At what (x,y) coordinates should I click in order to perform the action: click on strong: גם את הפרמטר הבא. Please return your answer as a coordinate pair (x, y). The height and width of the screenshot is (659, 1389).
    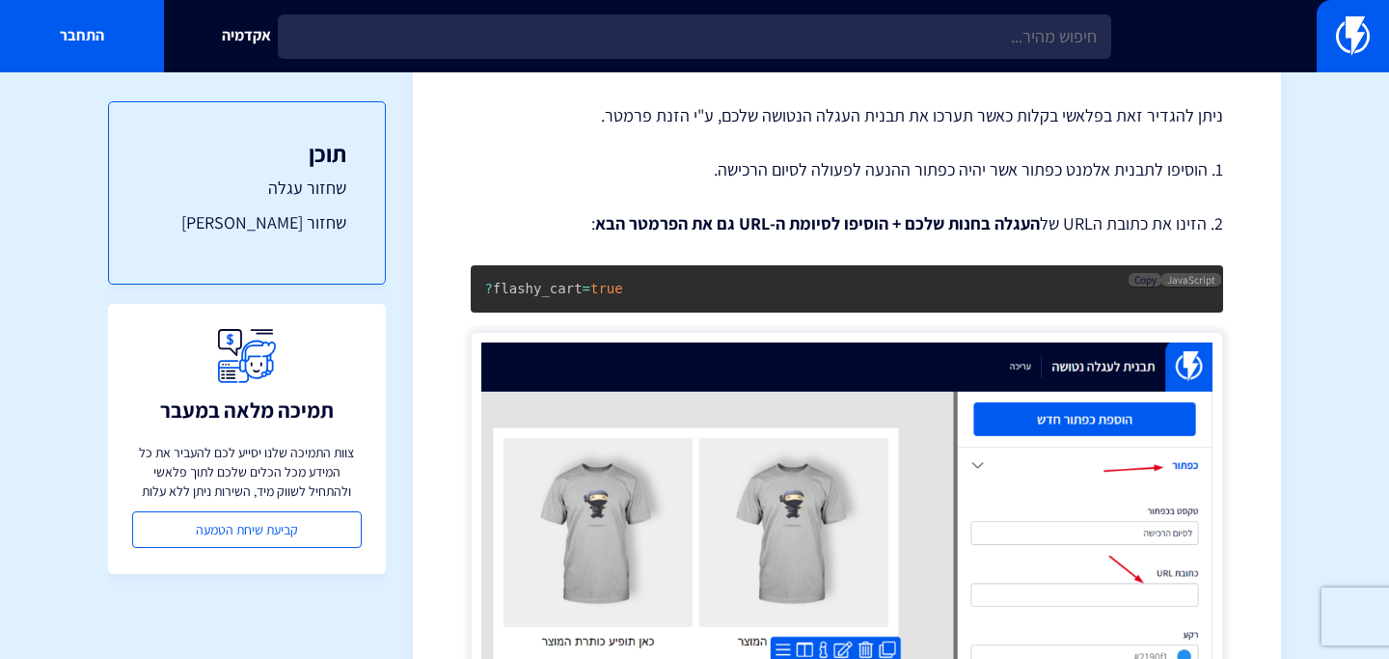
    Looking at the image, I should click on (665, 223).